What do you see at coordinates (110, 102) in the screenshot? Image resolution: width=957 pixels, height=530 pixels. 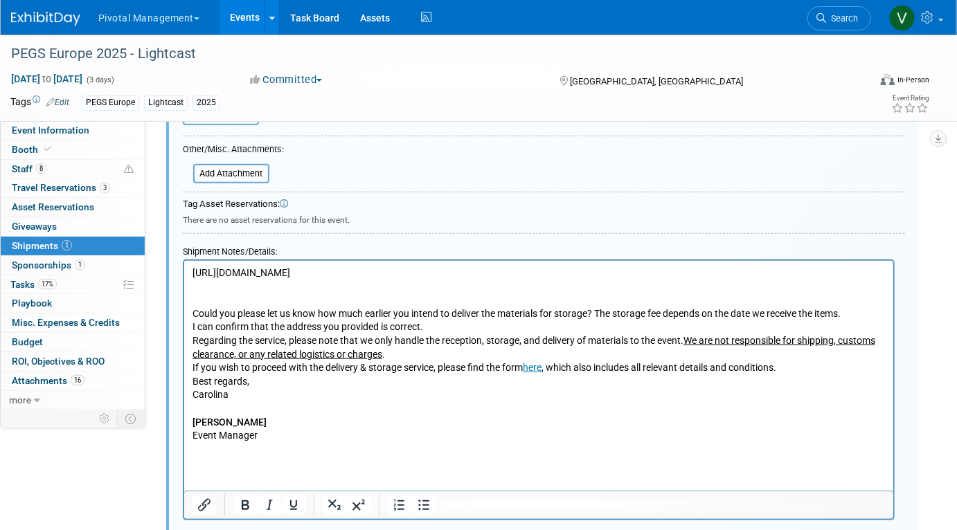 I see `div: PEGS Europe` at bounding box center [110, 102].